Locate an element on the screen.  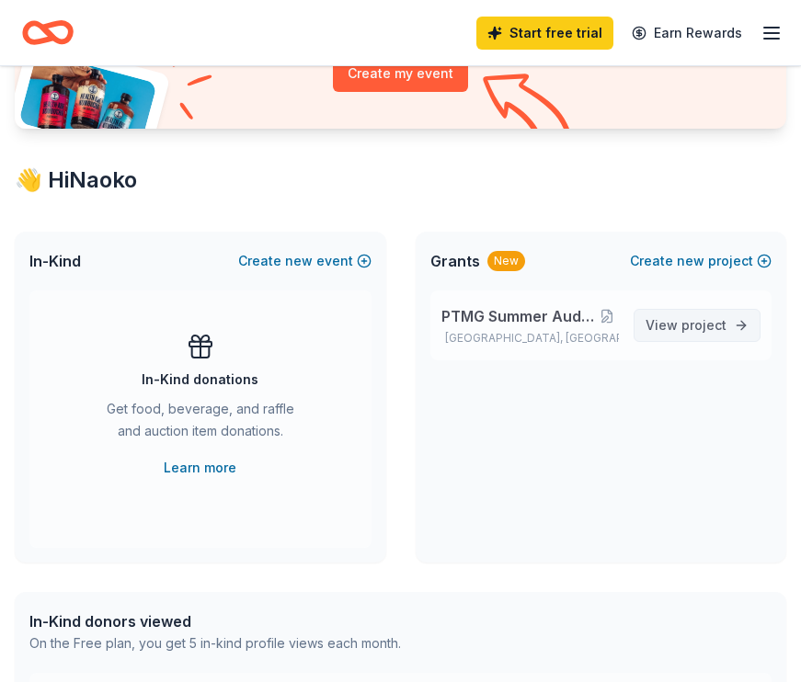
a: Learn more is located at coordinates (199, 468).